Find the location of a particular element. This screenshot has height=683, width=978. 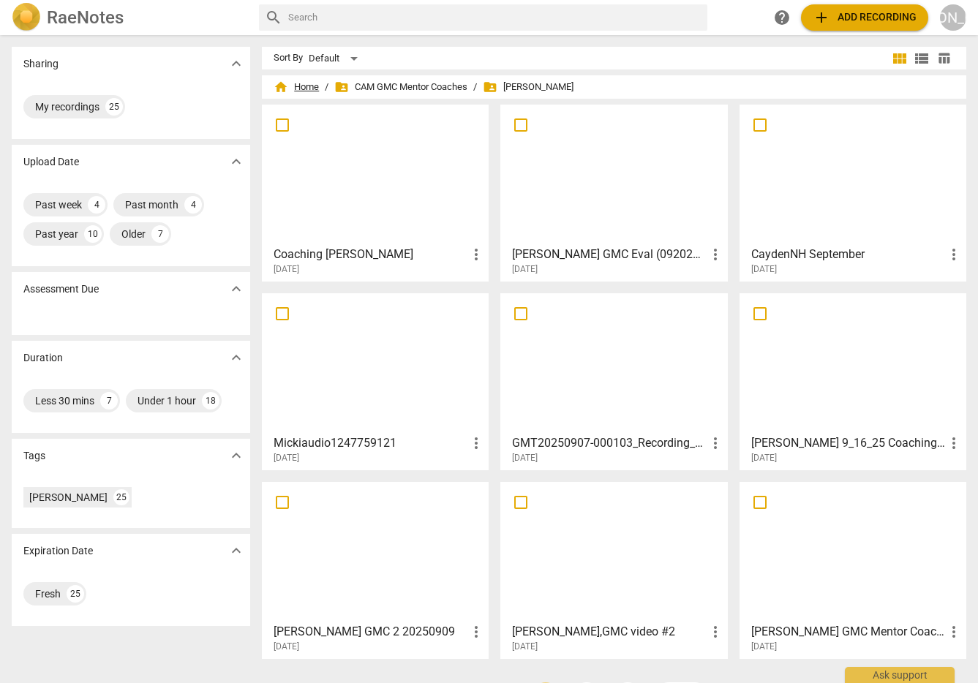

p: Upload Date is located at coordinates (51, 162).